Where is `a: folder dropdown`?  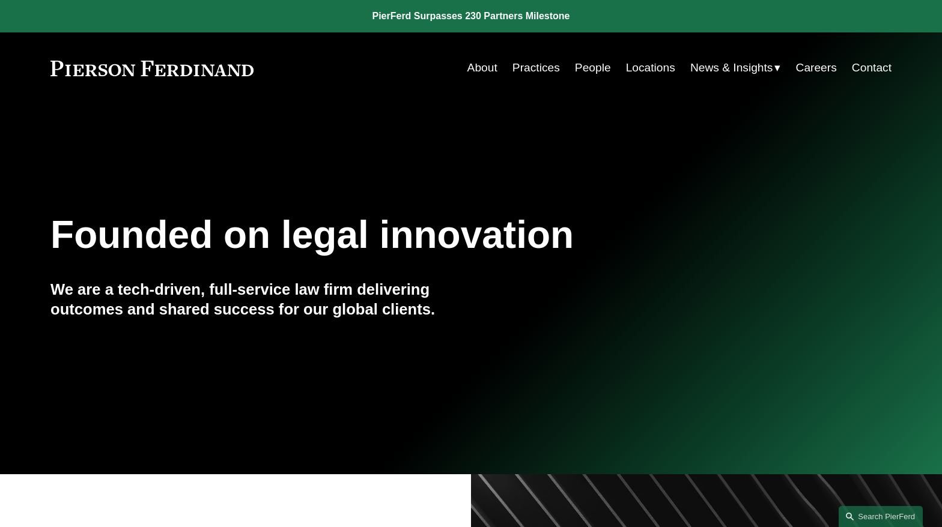 a: folder dropdown is located at coordinates (735, 68).